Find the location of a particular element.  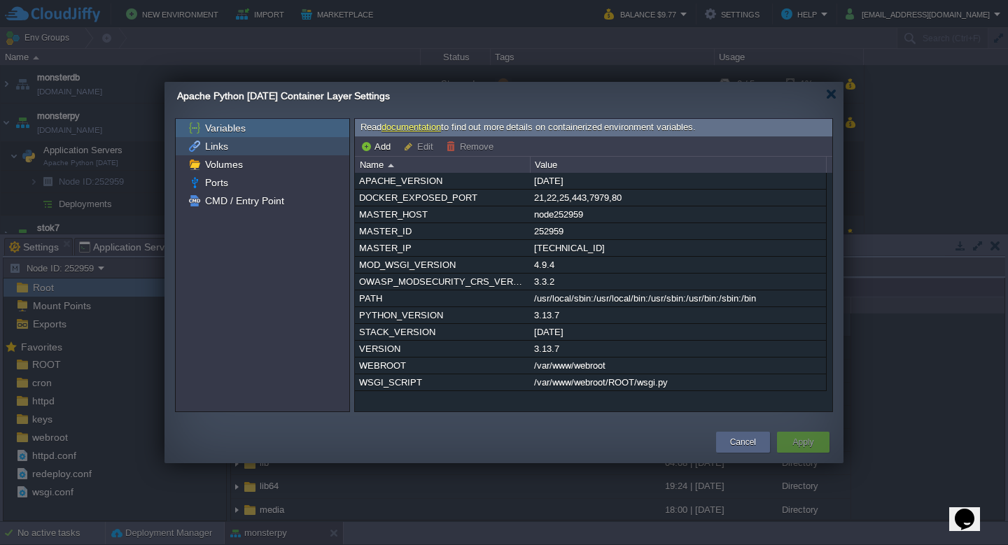

div: PATH is located at coordinates (442, 298).